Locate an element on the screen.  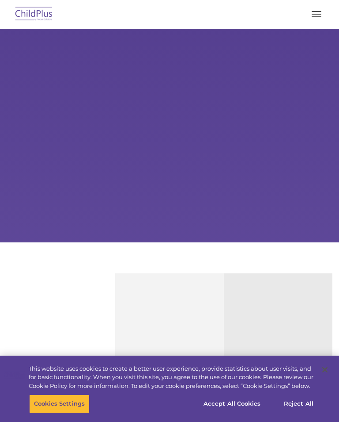
div: This website uses cookies to create a better user experience, provide statistics about user visit... is located at coordinates (172, 377).